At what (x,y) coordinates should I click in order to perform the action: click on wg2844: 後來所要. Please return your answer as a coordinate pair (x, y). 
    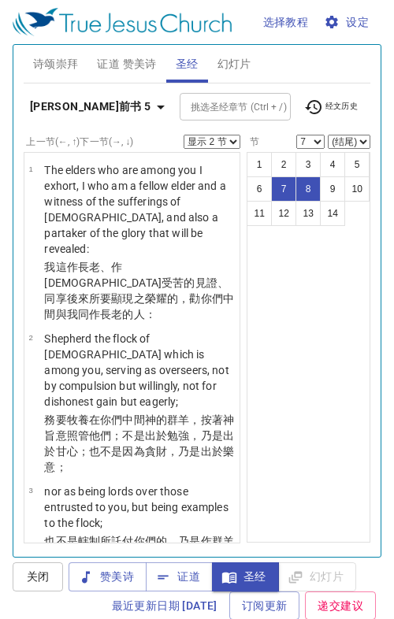
    Looking at the image, I should click on (139, 306).